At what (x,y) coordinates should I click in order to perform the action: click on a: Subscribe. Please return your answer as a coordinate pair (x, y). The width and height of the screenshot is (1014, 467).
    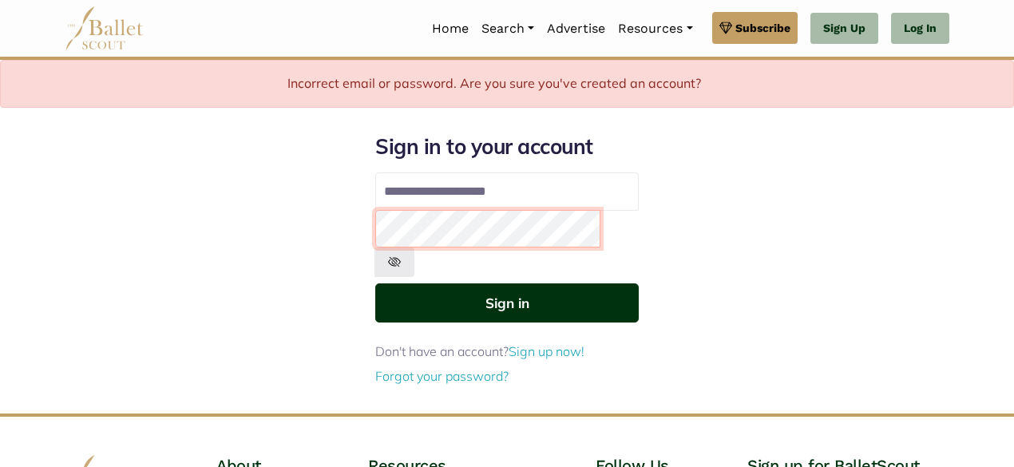
    Looking at the image, I should click on (755, 28).